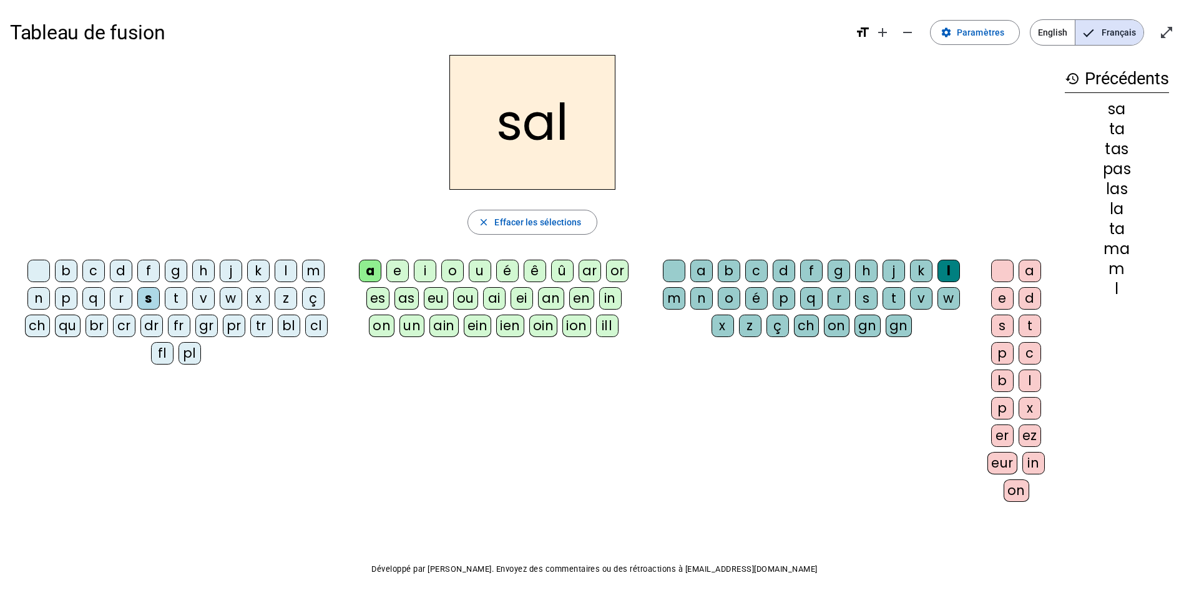 The image size is (1189, 598). I want to click on span: English, so click(1052, 32).